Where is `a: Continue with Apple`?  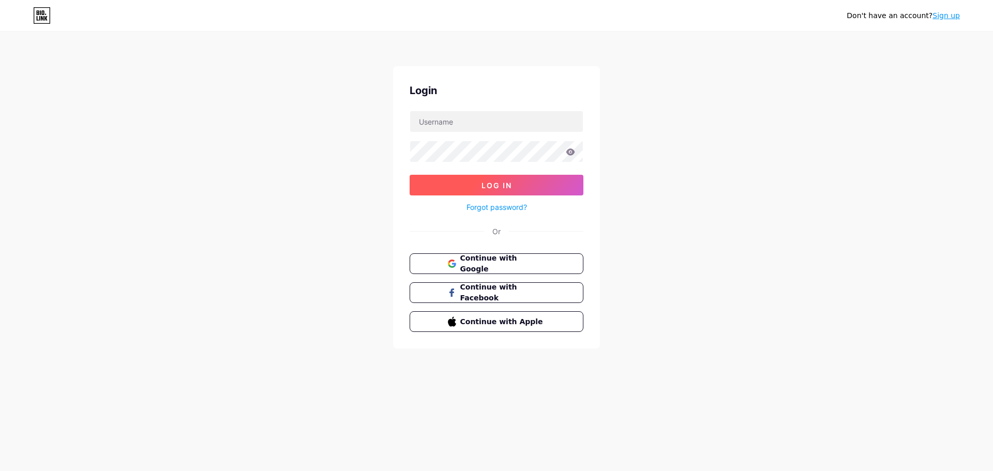
a: Continue with Apple is located at coordinates (497, 322).